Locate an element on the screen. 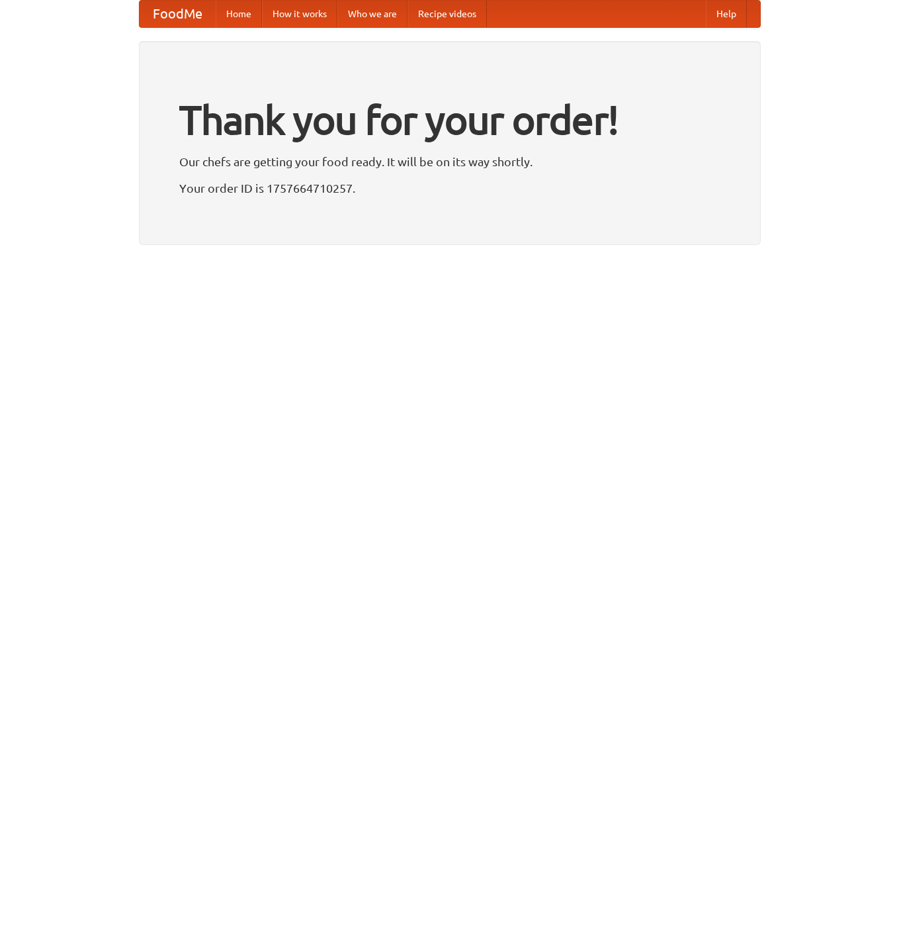 Image resolution: width=899 pixels, height=937 pixels. a: Recipe videos is located at coordinates (447, 14).